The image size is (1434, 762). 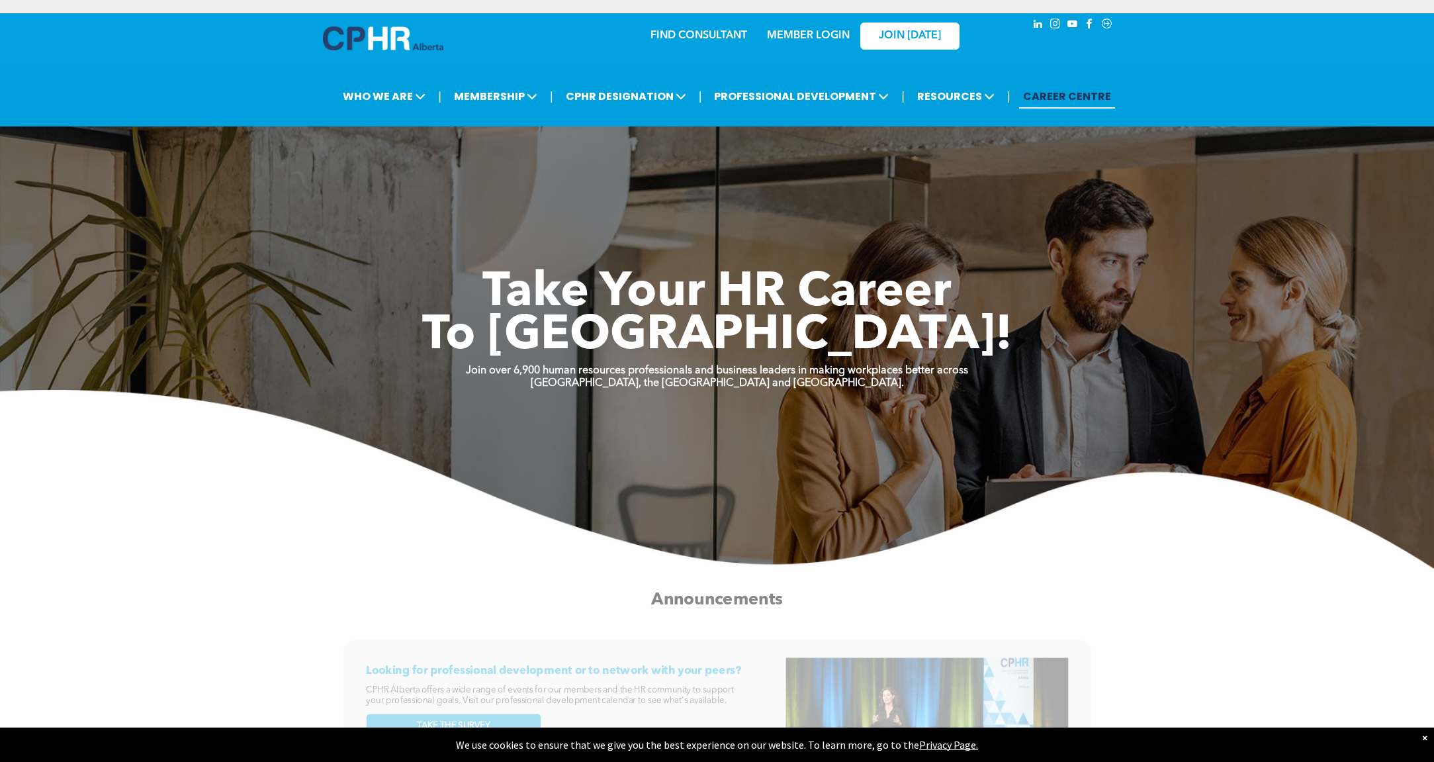 What do you see at coordinates (717, 293) in the screenshot?
I see `span: Take Your HR Career` at bounding box center [717, 293].